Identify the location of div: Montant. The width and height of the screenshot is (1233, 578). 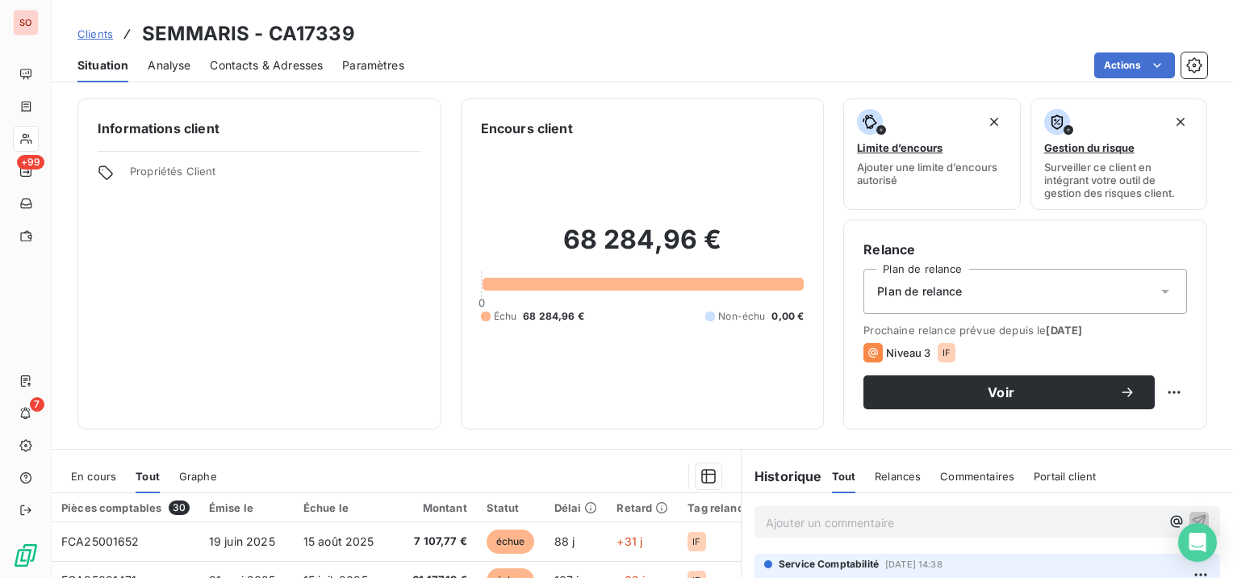
(431, 508).